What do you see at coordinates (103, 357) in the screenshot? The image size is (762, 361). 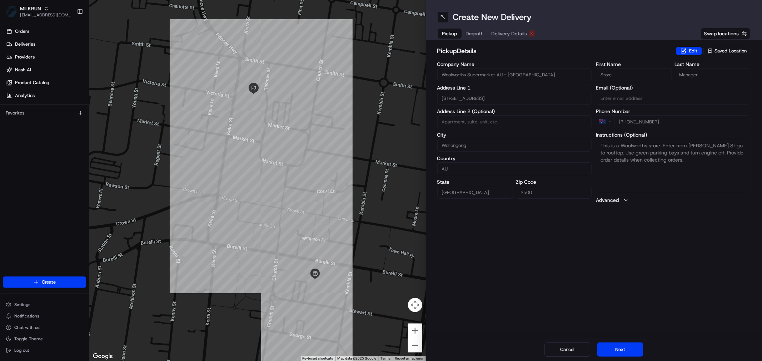 I see `img: Google` at bounding box center [103, 357].